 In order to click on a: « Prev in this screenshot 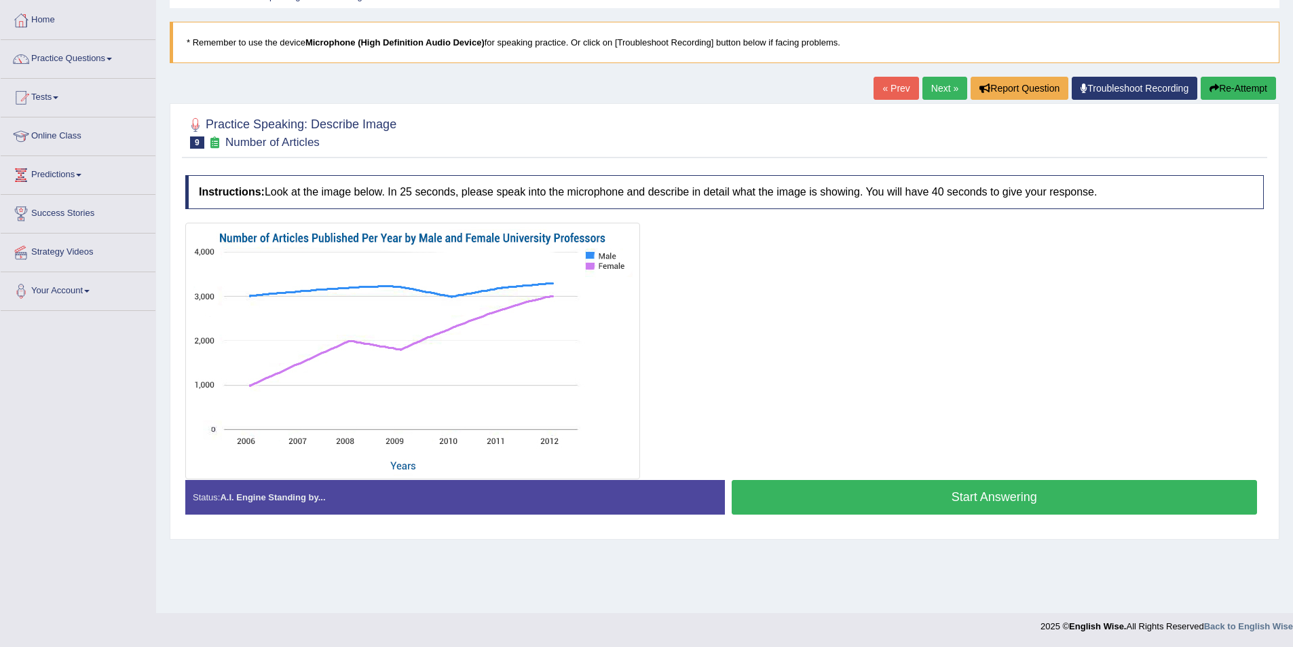, I will do `click(896, 88)`.